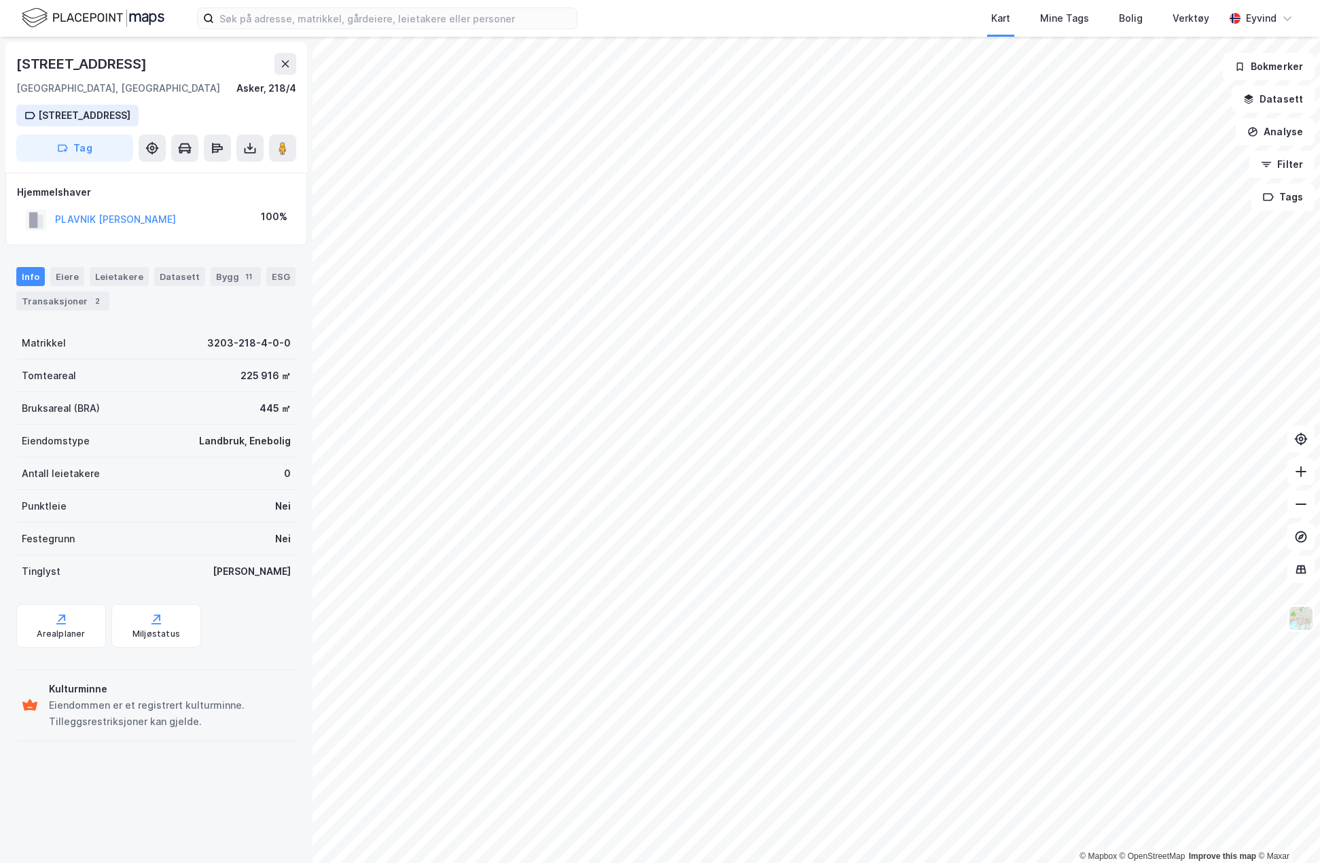  What do you see at coordinates (1152, 856) in the screenshot?
I see `a: OpenStreetMap` at bounding box center [1152, 856].